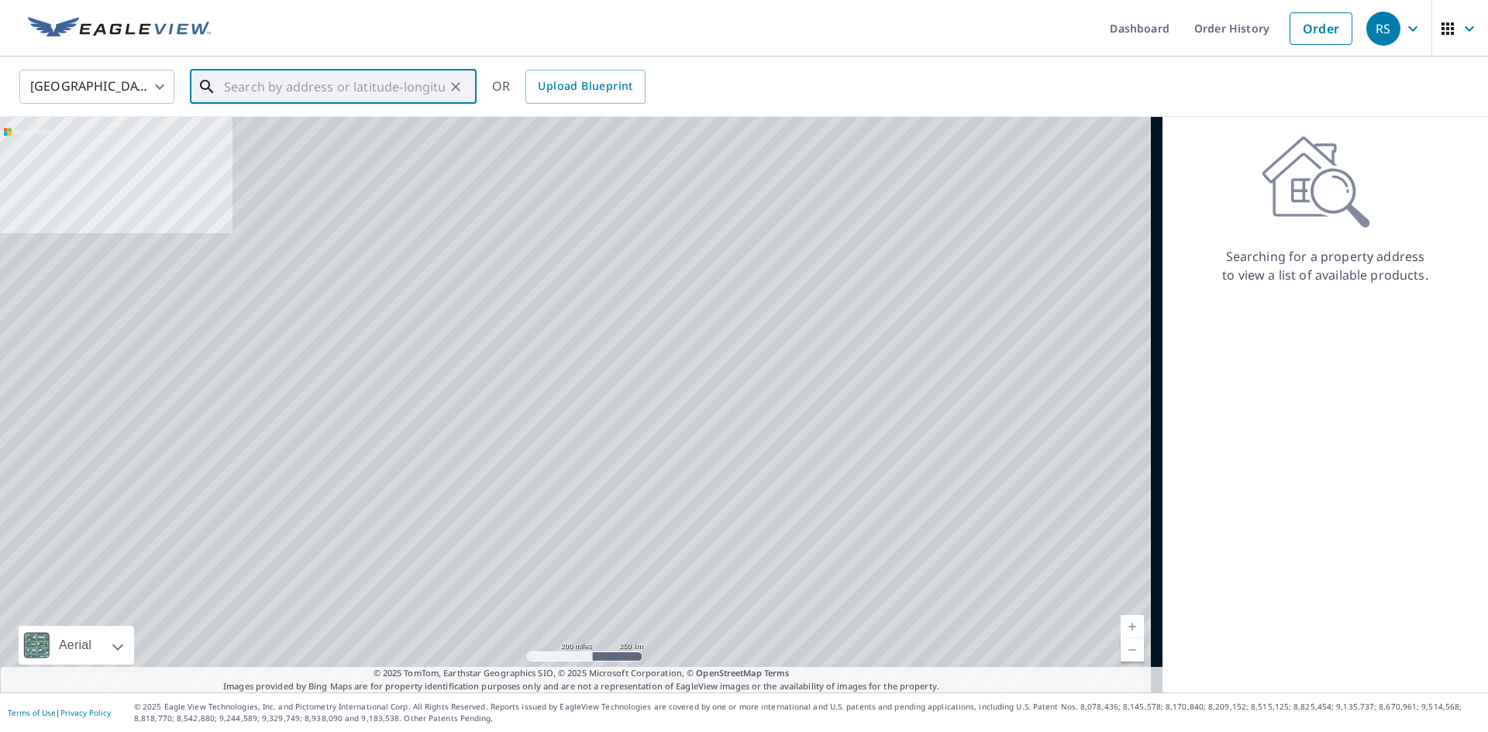 This screenshot has height=732, width=1488. I want to click on a: Current Level 5, Zoom Out, so click(1132, 650).